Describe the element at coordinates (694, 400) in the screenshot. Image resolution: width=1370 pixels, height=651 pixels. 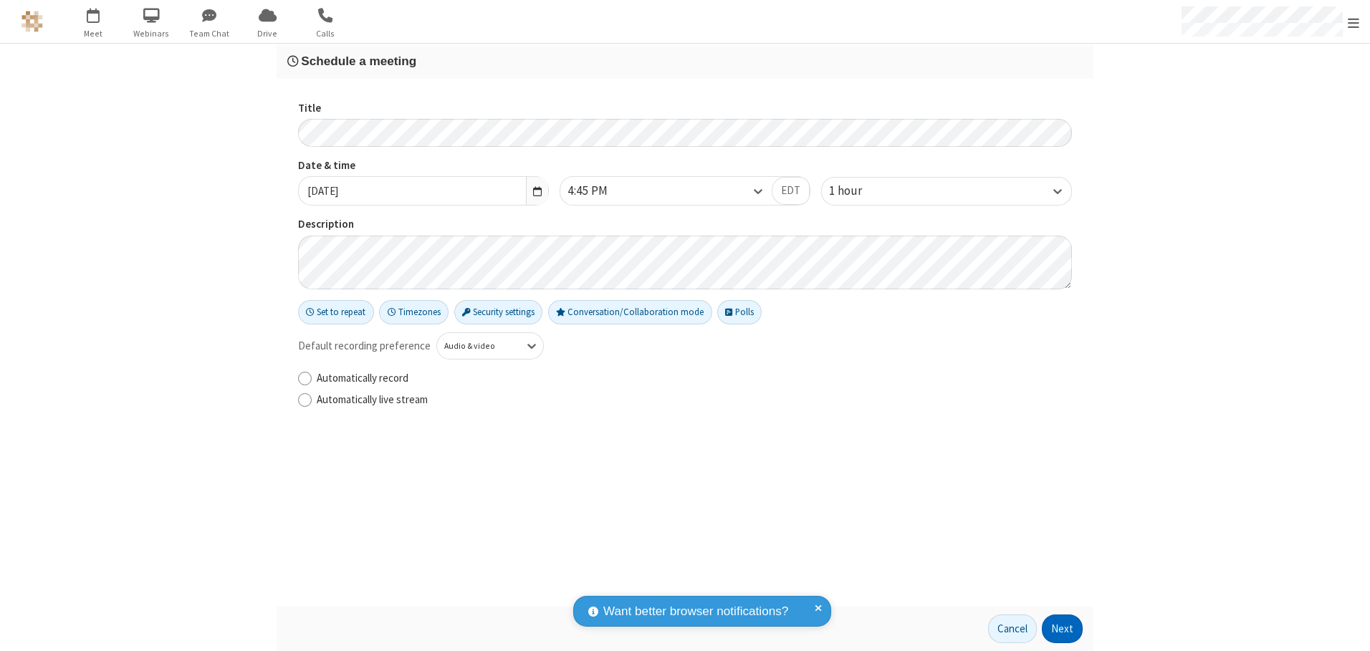
I see `label: Automatically live stream` at that location.